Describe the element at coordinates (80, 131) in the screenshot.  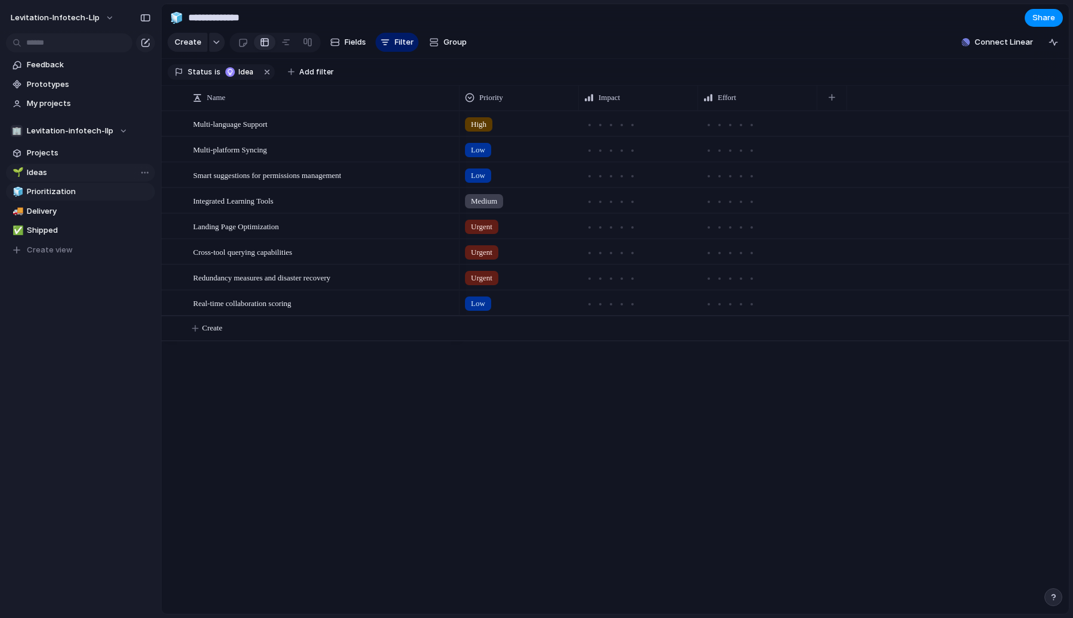
I see `button: 🏢Levitation-infotech-llp` at that location.